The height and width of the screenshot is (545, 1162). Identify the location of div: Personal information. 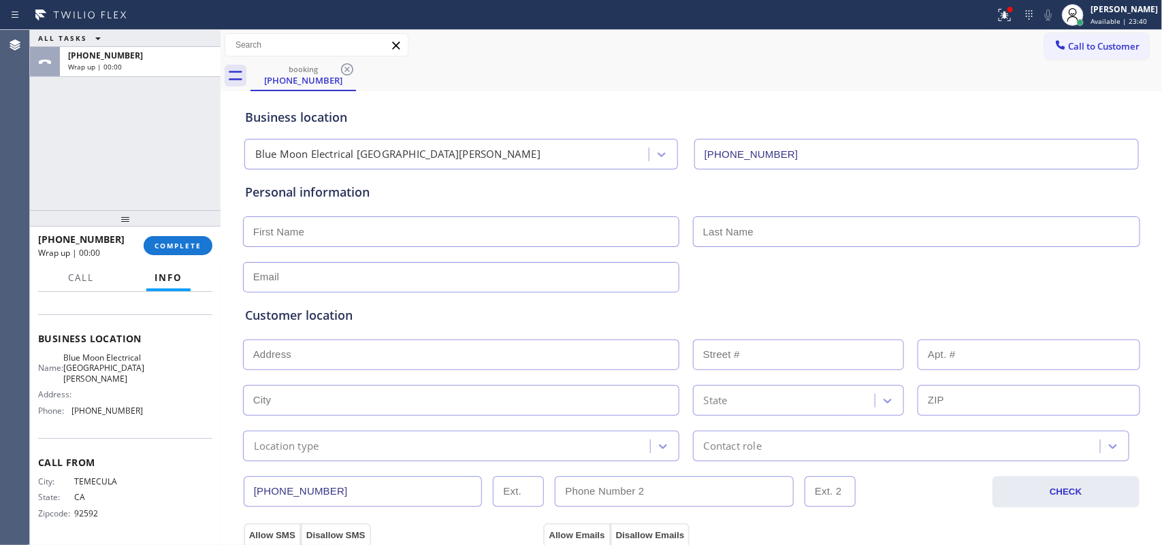
(692, 192).